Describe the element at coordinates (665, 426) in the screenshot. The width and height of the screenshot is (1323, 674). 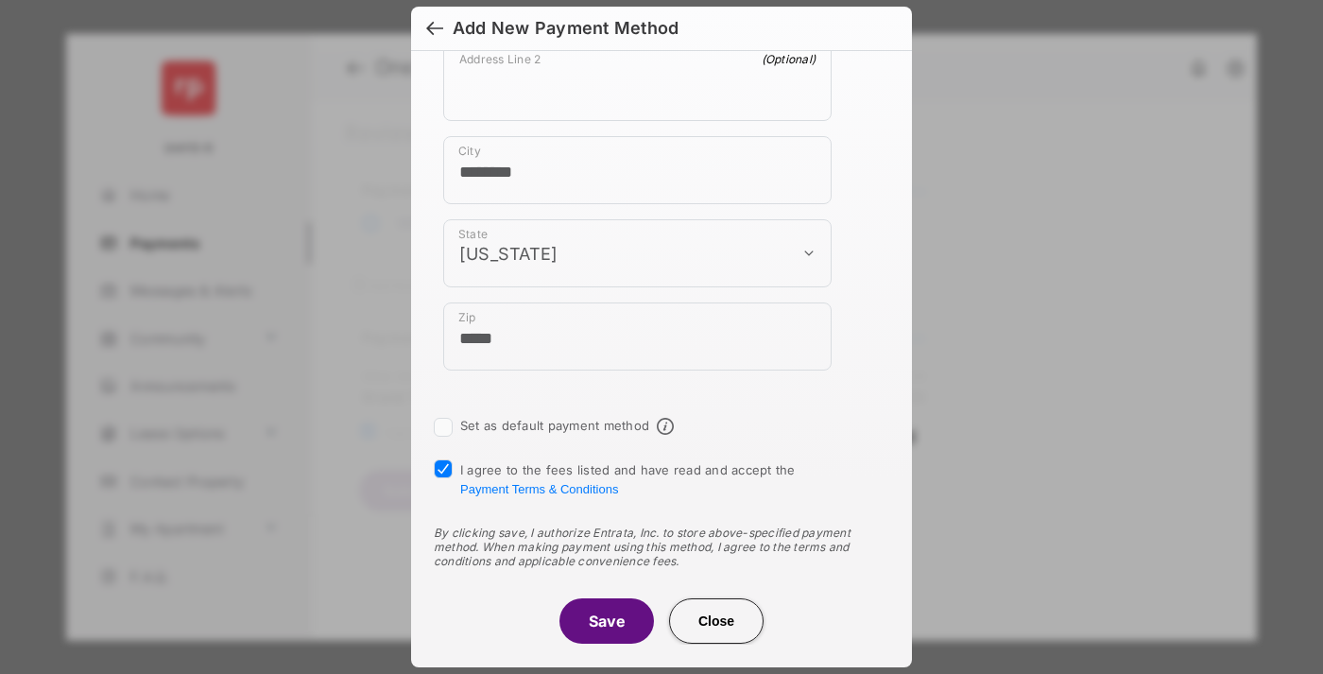
I see `span: Default payment method info` at that location.